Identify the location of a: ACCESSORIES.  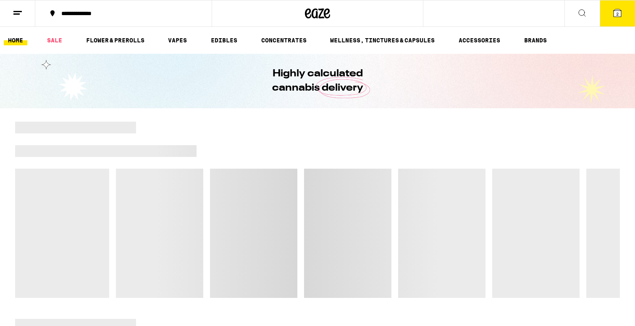
(479, 40).